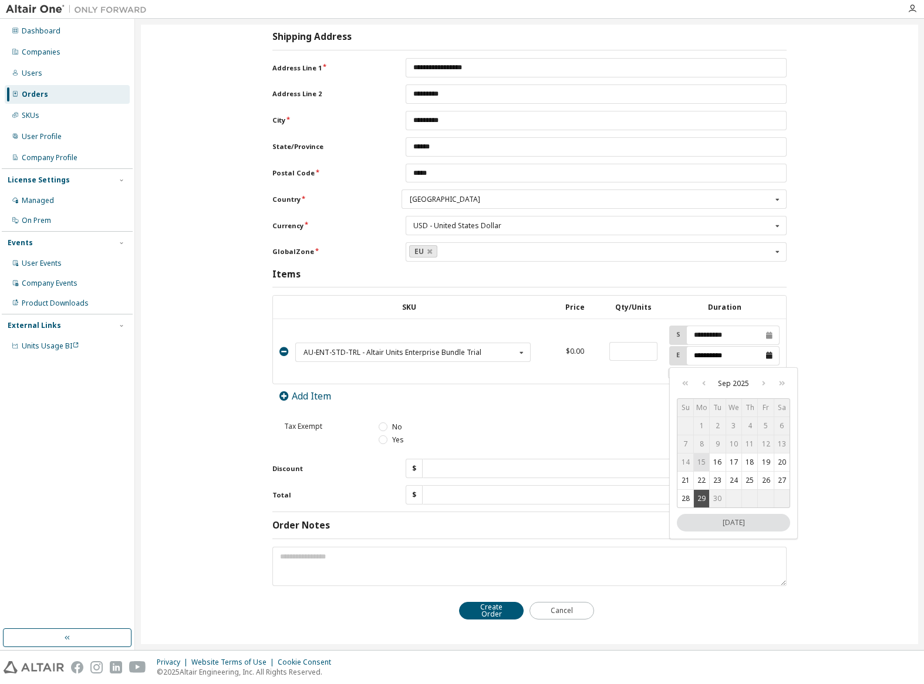 This screenshot has height=684, width=924. What do you see at coordinates (575, 307) in the screenshot?
I see `th: Price` at bounding box center [575, 307].